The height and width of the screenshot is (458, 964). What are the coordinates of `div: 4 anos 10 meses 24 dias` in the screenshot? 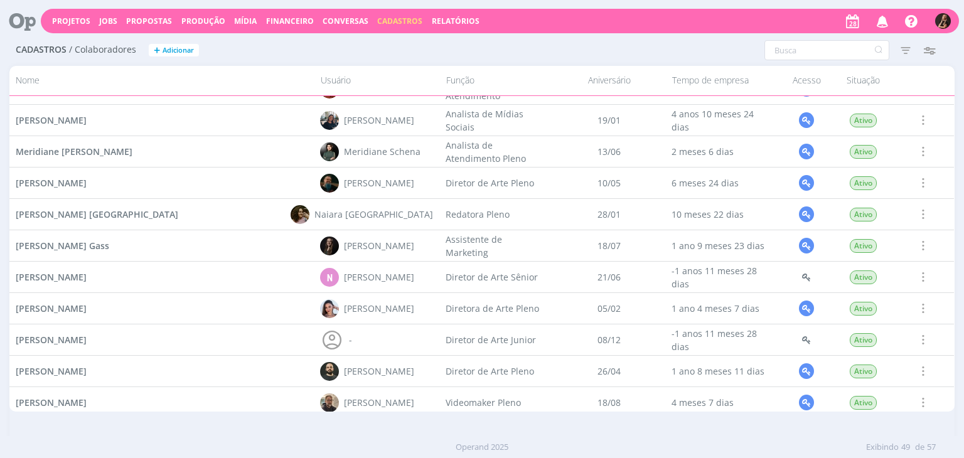 It's located at (723, 120).